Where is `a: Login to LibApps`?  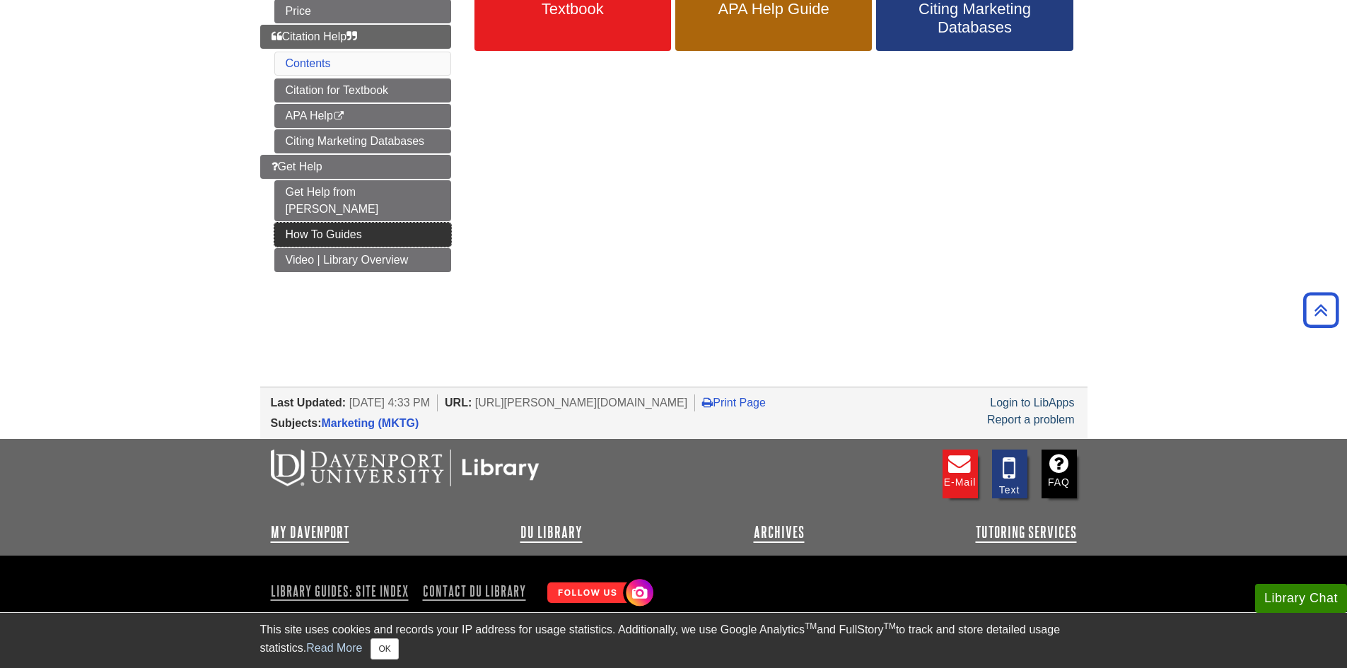 a: Login to LibApps is located at coordinates (1032, 402).